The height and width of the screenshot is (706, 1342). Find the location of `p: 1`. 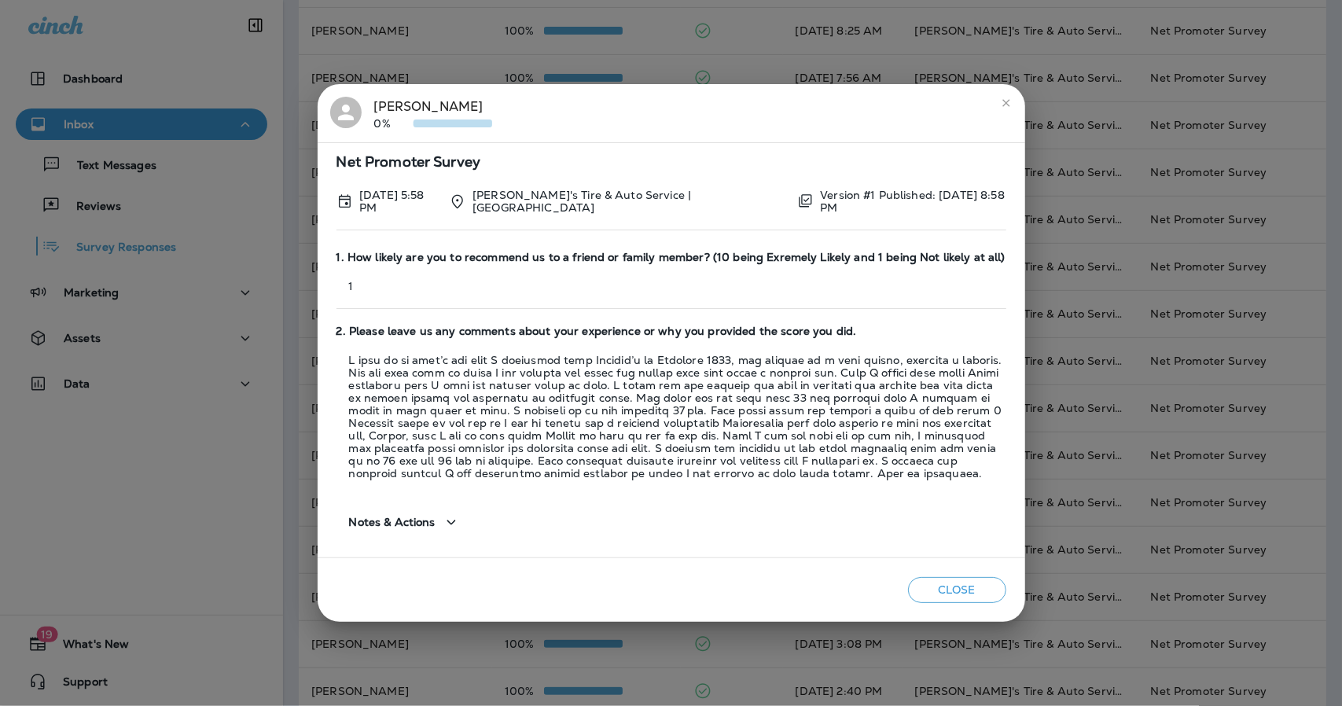

p: 1 is located at coordinates (671, 286).